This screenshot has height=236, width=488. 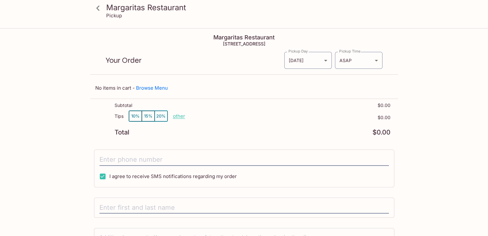 I want to click on p: other, so click(x=179, y=116).